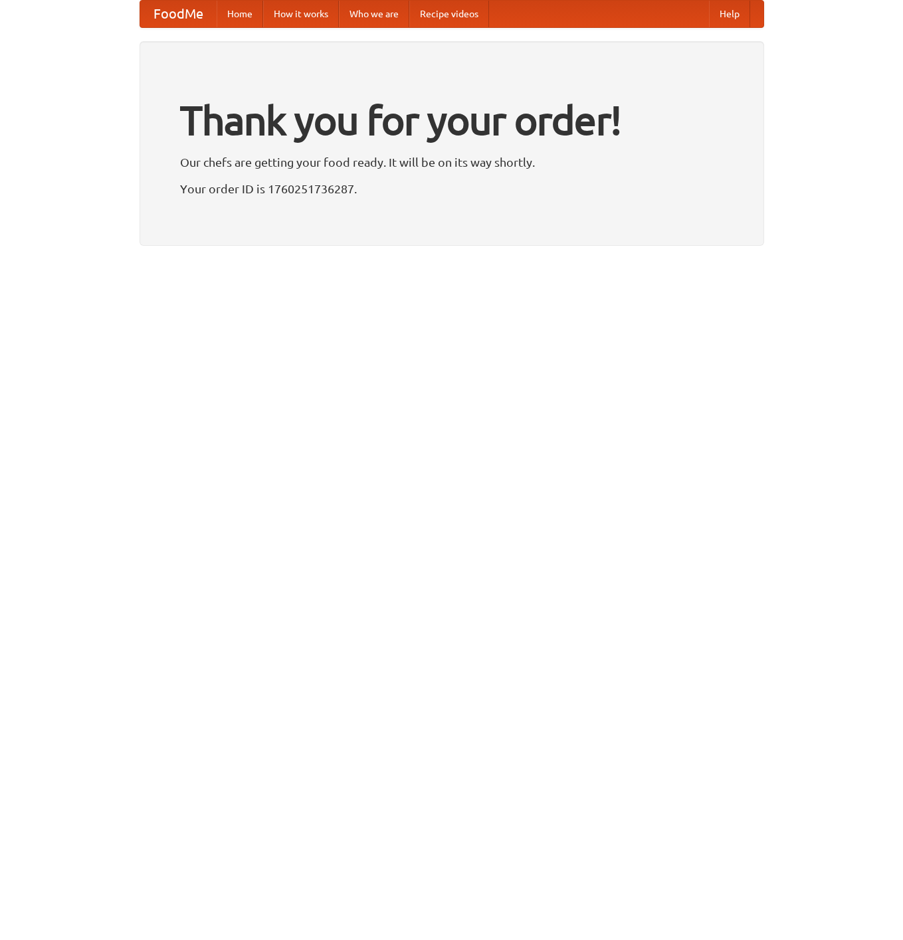  What do you see at coordinates (301, 14) in the screenshot?
I see `a: How it works` at bounding box center [301, 14].